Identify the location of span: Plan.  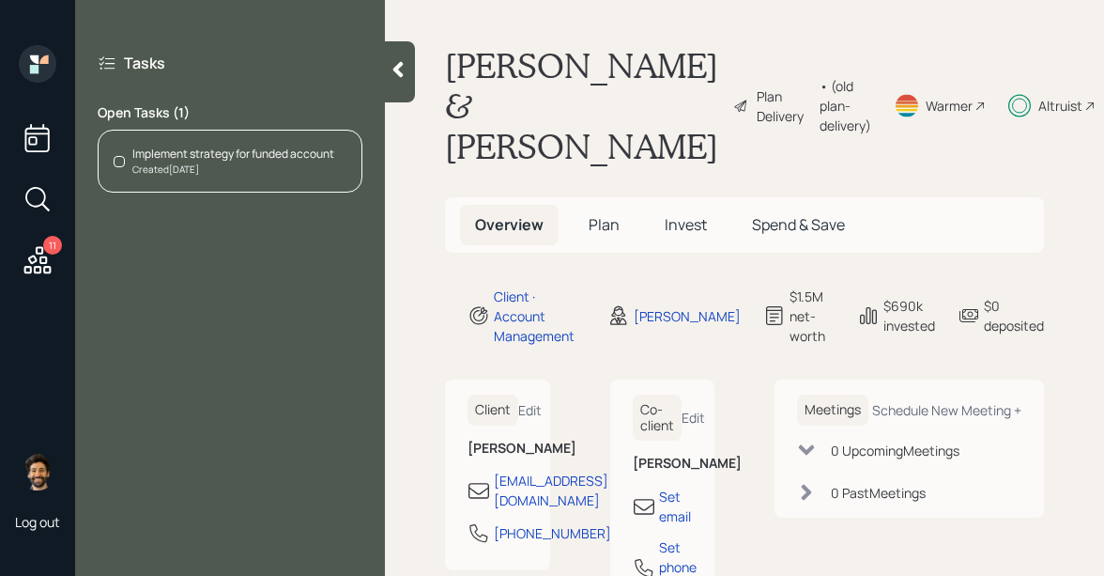
(604, 224).